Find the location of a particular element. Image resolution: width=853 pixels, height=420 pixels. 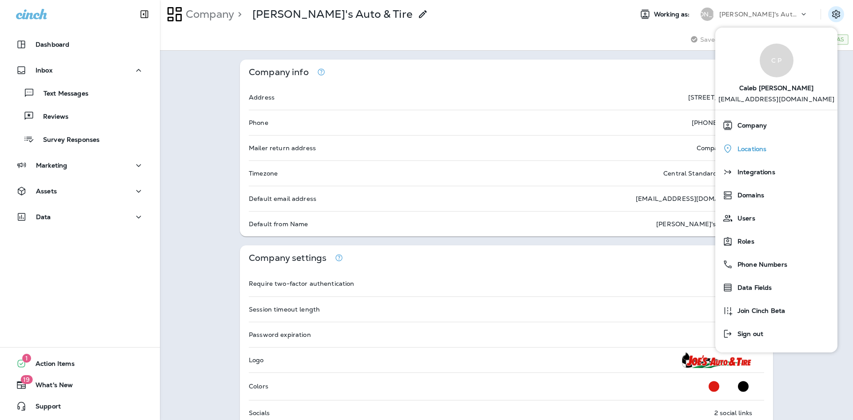

span: Sign out is located at coordinates (748, 334).